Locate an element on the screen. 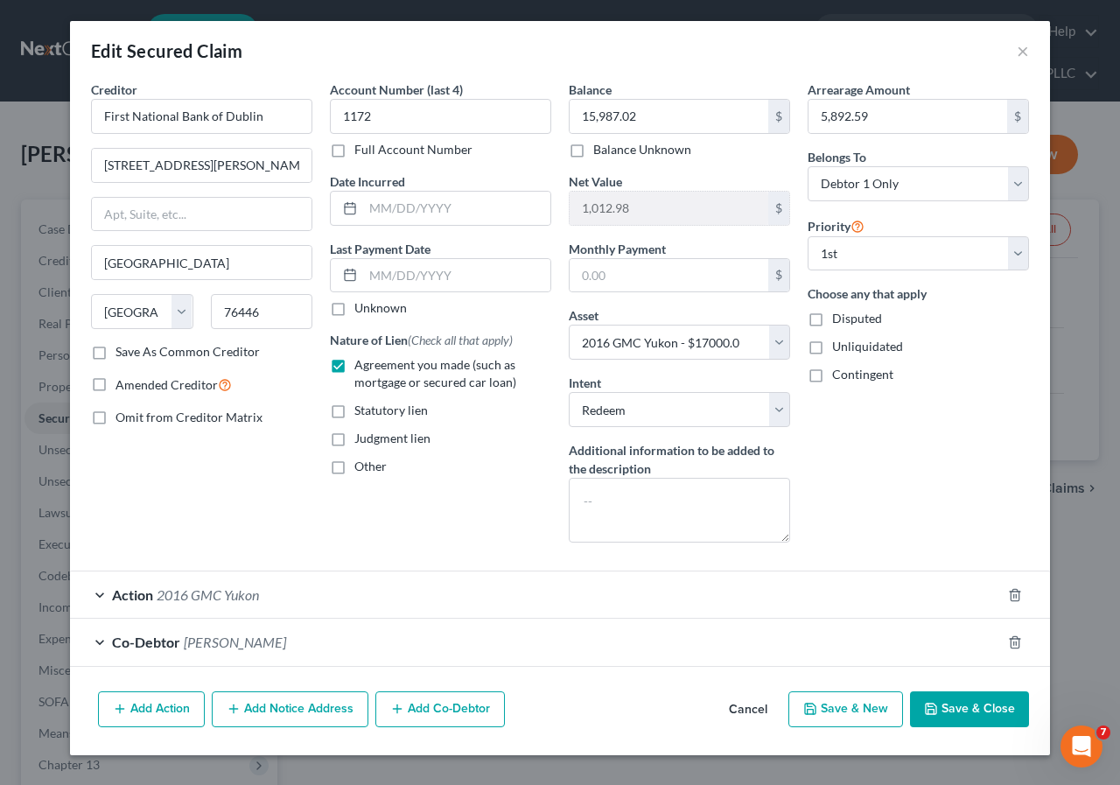 The height and width of the screenshot is (785, 1120). label: Intent is located at coordinates (584, 382).